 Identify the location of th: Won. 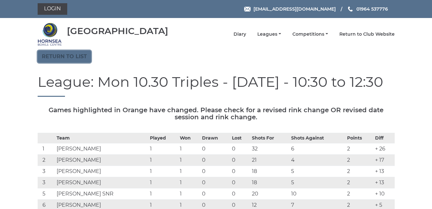
(189, 138).